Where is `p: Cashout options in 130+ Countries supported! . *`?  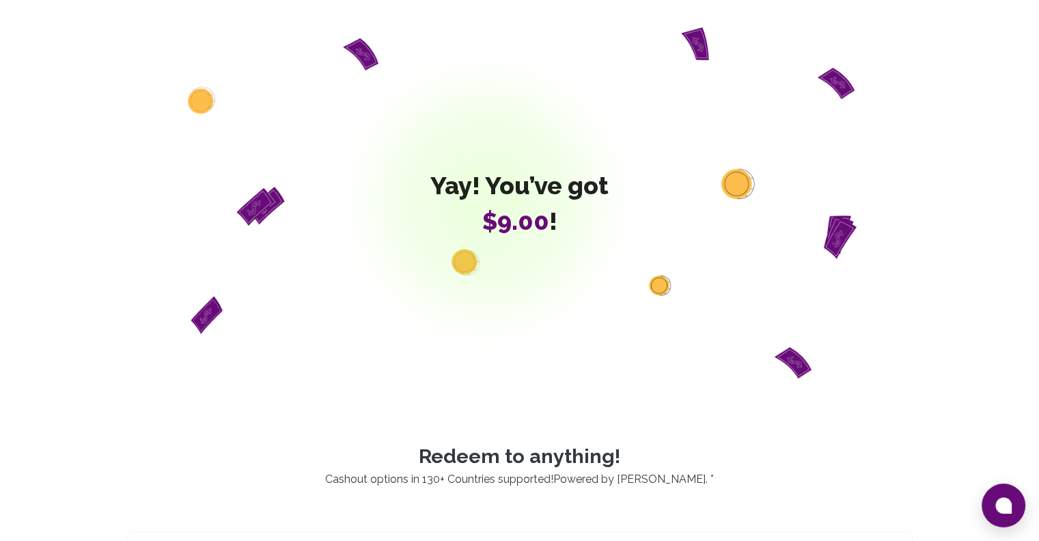
p: Cashout options in 130+ Countries supported! . * is located at coordinates (520, 479).